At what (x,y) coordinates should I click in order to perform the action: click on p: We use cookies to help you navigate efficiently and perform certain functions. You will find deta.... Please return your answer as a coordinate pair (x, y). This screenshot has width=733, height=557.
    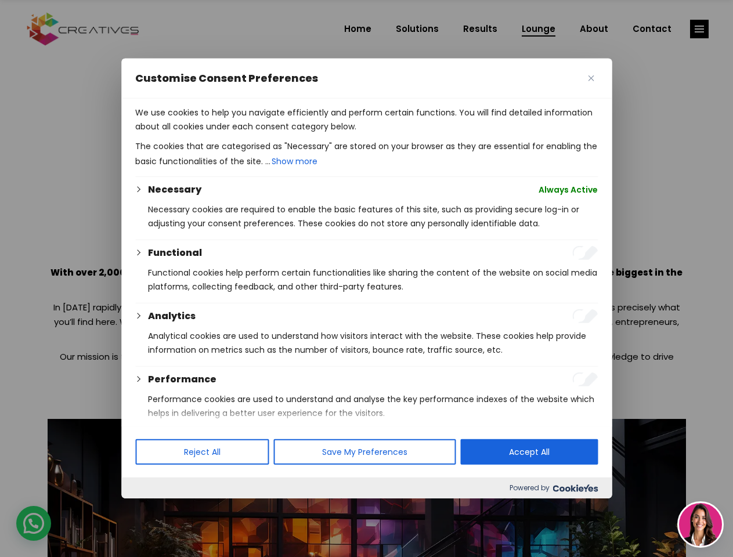
    Looking at the image, I should click on (366, 120).